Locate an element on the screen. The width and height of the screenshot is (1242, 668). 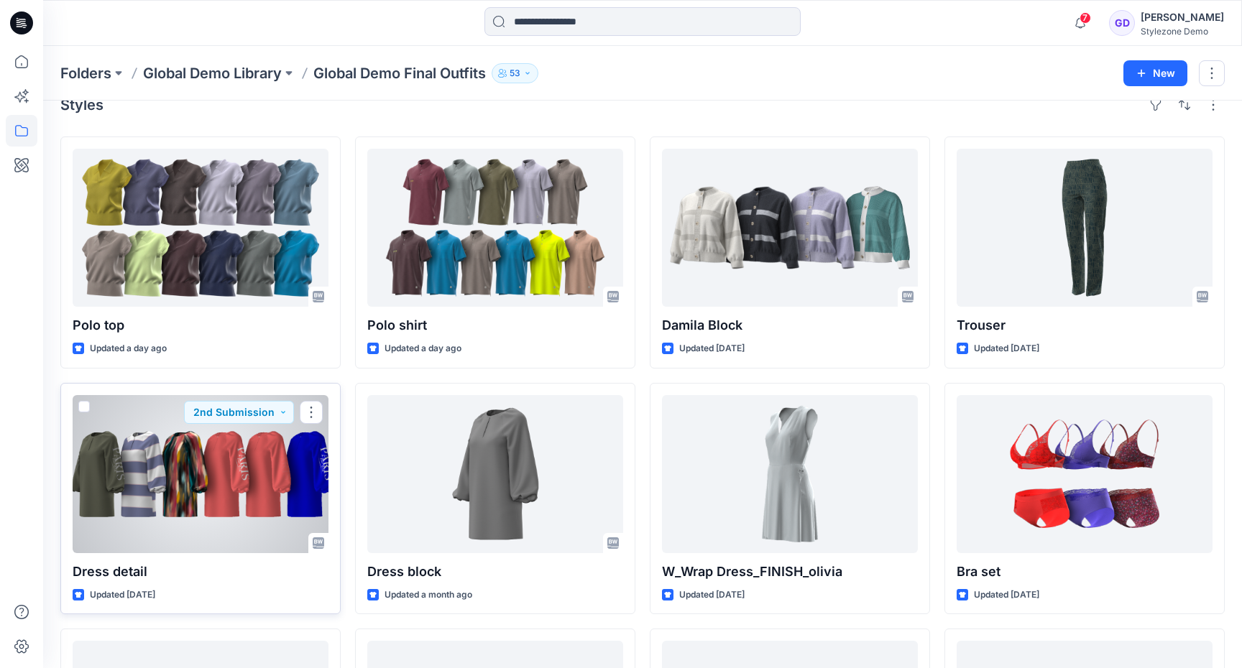
p: Dress detail is located at coordinates (201, 572).